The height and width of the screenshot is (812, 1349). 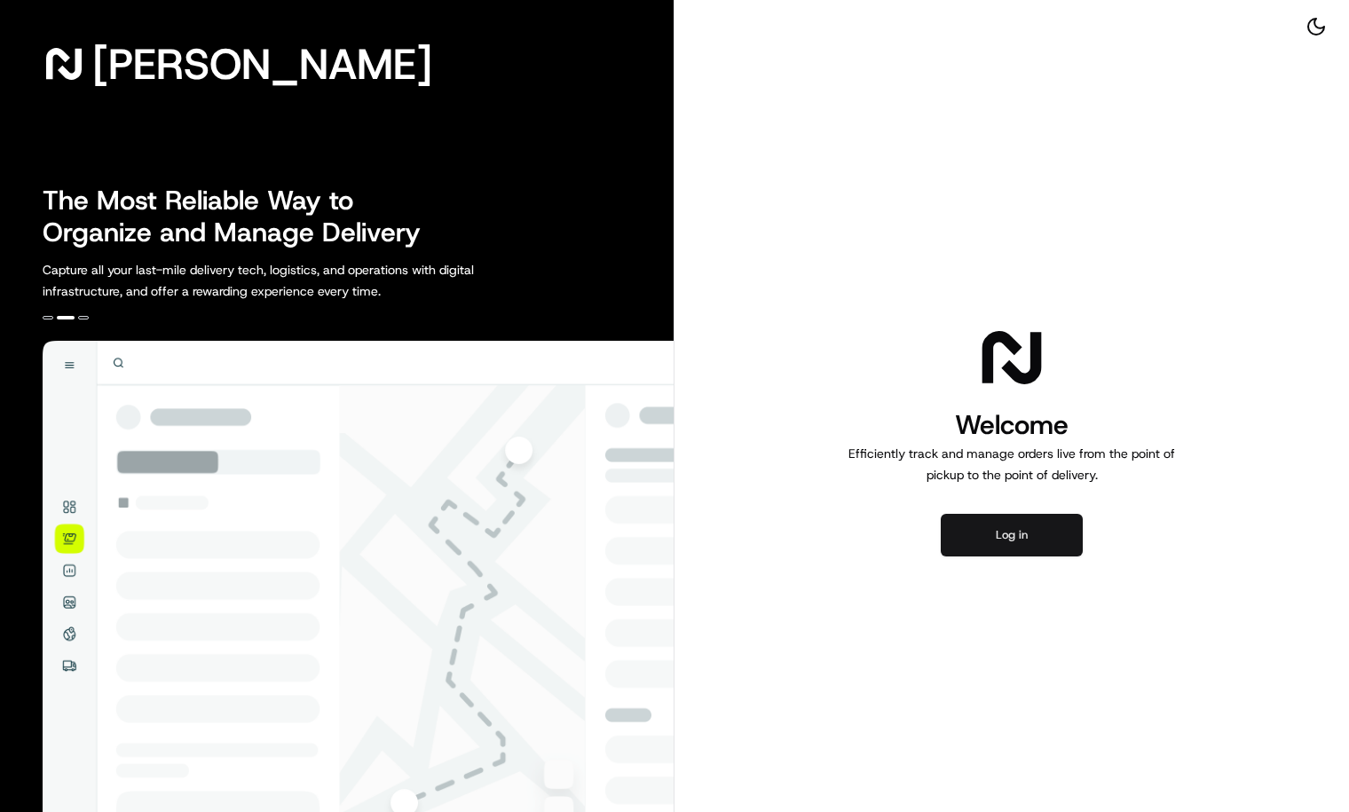 What do you see at coordinates (241, 217) in the screenshot?
I see `h2: The Most Reliable Way to Organize and Manage Delivery` at bounding box center [241, 217].